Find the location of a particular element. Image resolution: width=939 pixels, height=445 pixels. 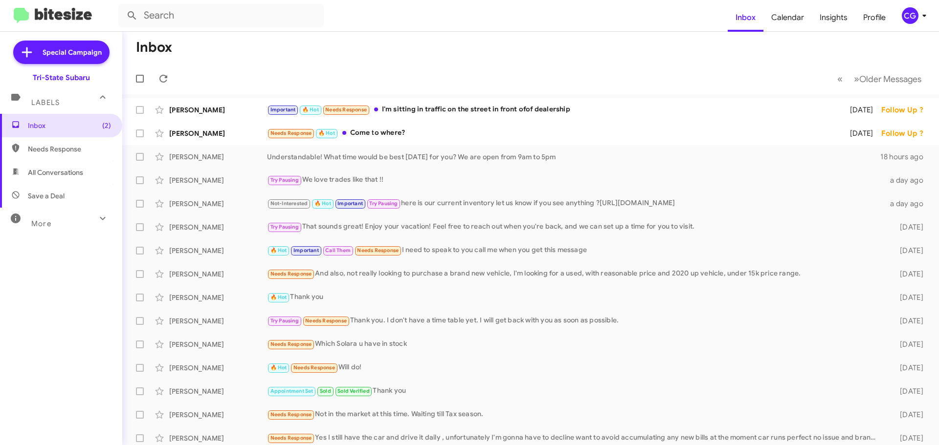

nav: Page navigation example is located at coordinates (879, 79).